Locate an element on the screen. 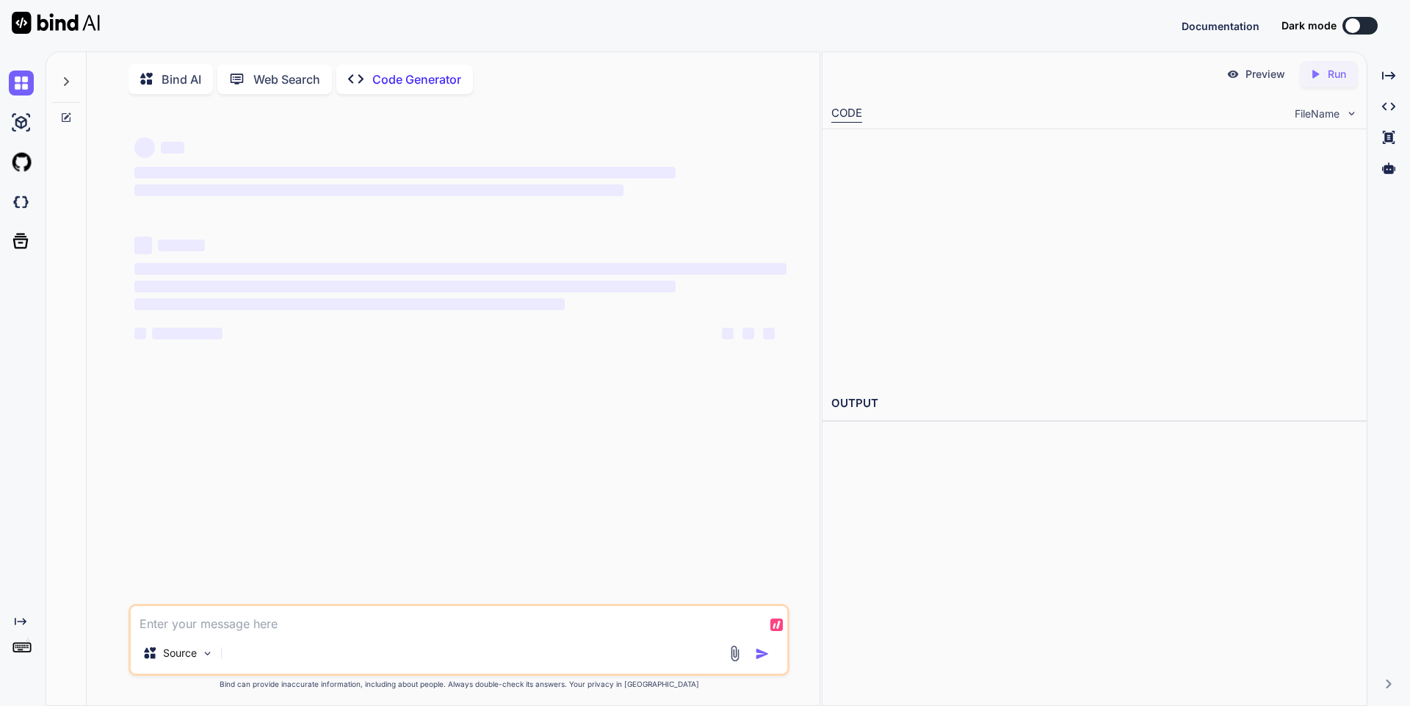  p: Web Search is located at coordinates (286, 79).